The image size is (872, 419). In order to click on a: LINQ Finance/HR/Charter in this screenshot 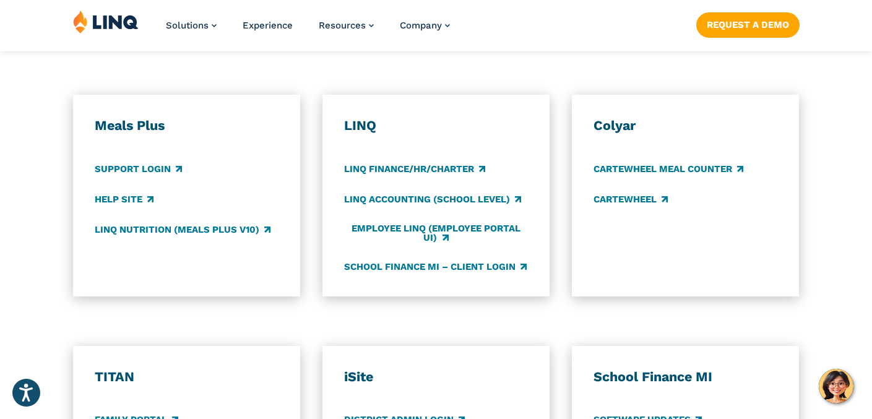, I will do `click(415, 169)`.